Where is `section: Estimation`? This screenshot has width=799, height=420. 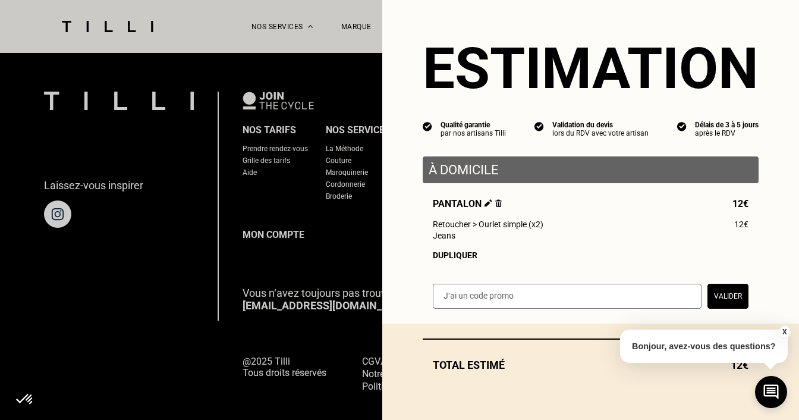 section: Estimation is located at coordinates (590, 68).